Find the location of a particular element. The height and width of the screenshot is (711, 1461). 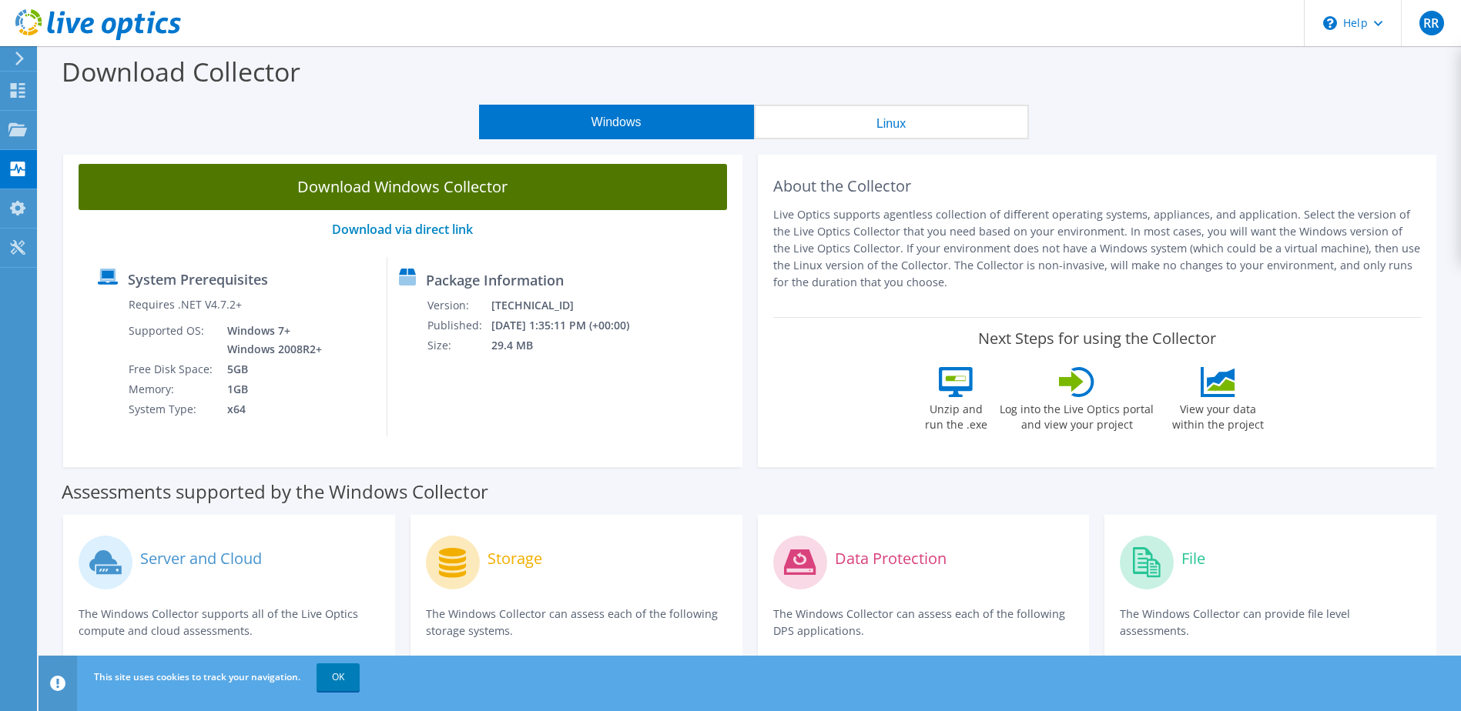

td: 1GB is located at coordinates (270, 390).